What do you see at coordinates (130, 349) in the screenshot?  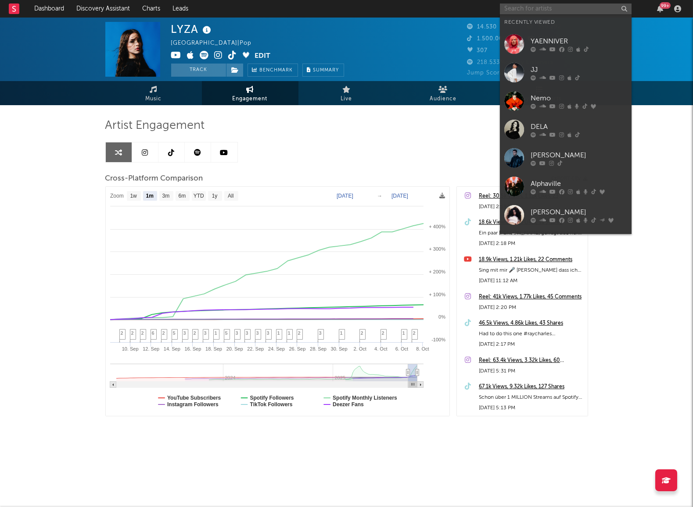 I see `text: 10. Sep` at bounding box center [130, 349].